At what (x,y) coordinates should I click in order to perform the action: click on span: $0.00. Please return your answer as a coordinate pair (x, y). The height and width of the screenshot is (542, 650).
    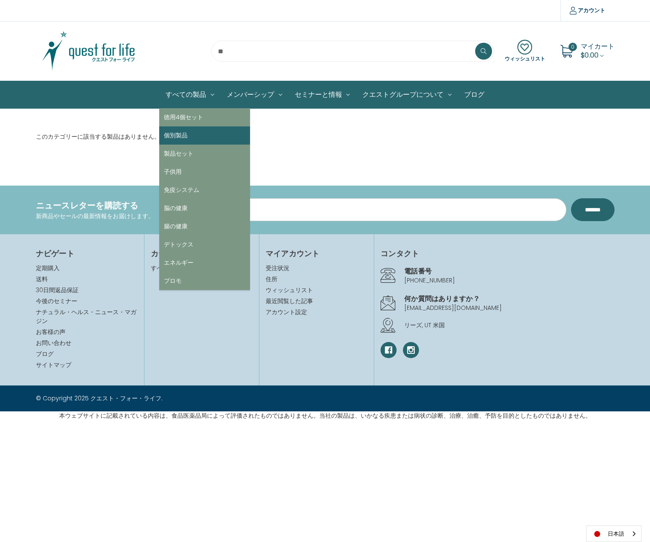
    Looking at the image, I should click on (590, 55).